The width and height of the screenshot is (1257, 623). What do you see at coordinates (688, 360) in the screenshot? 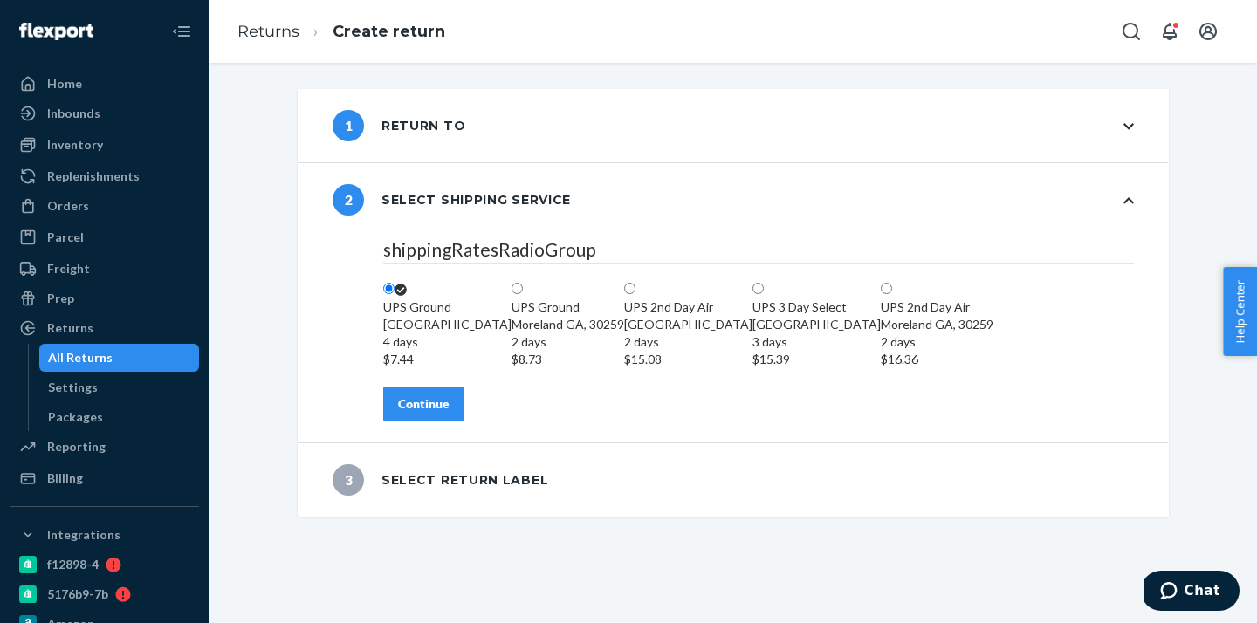
I see `div: $15.08` at bounding box center [688, 360].